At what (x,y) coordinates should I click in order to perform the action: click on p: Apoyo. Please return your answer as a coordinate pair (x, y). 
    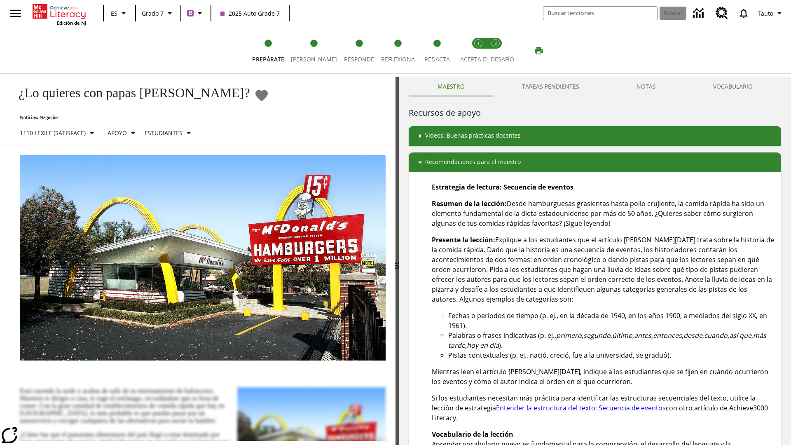
    Looking at the image, I should click on (117, 133).